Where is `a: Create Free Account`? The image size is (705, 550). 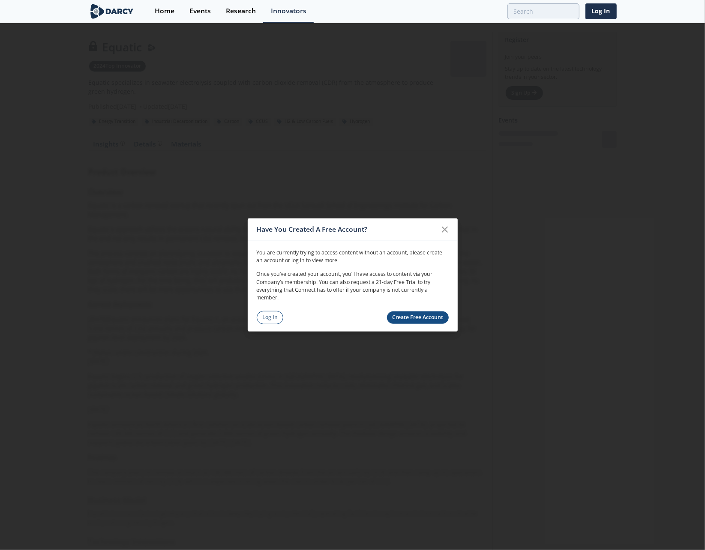 a: Create Free Account is located at coordinates (418, 317).